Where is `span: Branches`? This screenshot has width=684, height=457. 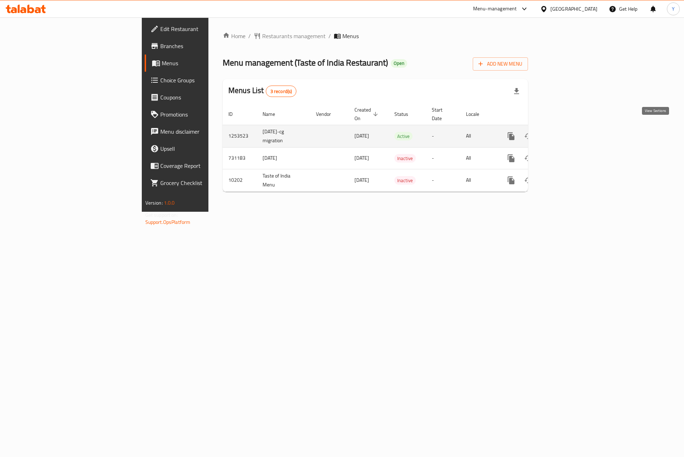
span: Branches is located at coordinates (205, 46).